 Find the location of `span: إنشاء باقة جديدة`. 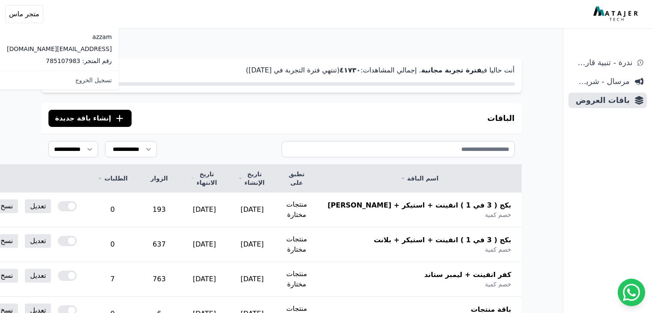

span: إنشاء باقة جديدة is located at coordinates (83, 118).